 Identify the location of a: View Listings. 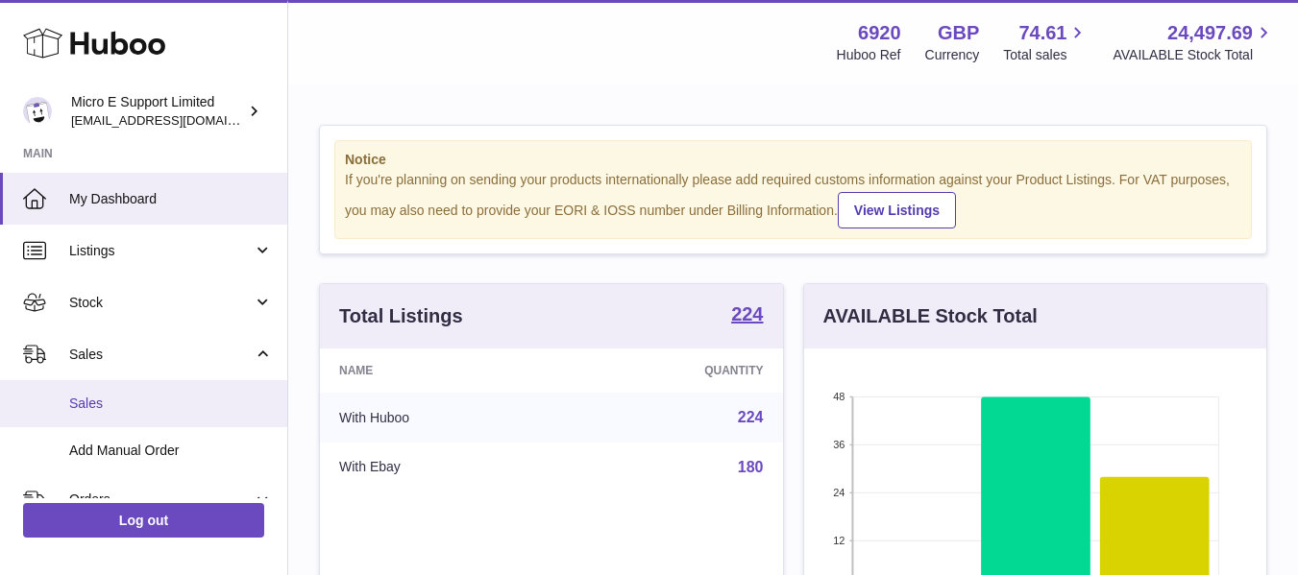
(896, 210).